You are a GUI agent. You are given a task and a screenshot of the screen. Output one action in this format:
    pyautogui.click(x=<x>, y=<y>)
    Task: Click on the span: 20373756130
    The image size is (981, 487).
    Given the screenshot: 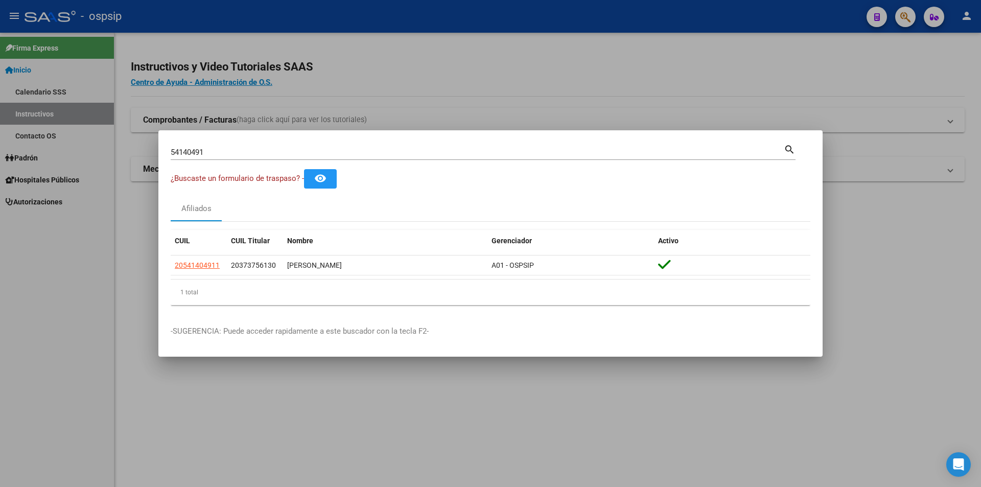 What is the action you would take?
    pyautogui.click(x=253, y=265)
    